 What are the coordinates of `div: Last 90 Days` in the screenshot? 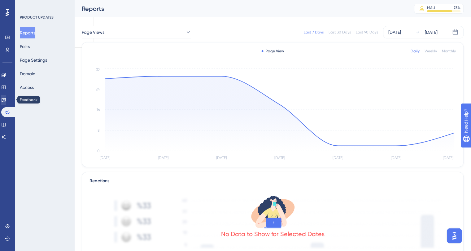 It's located at (367, 32).